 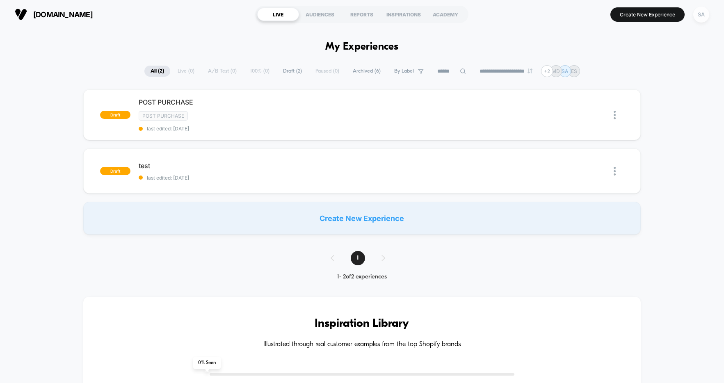 I want to click on div: AUDIENCES, so click(x=320, y=14).